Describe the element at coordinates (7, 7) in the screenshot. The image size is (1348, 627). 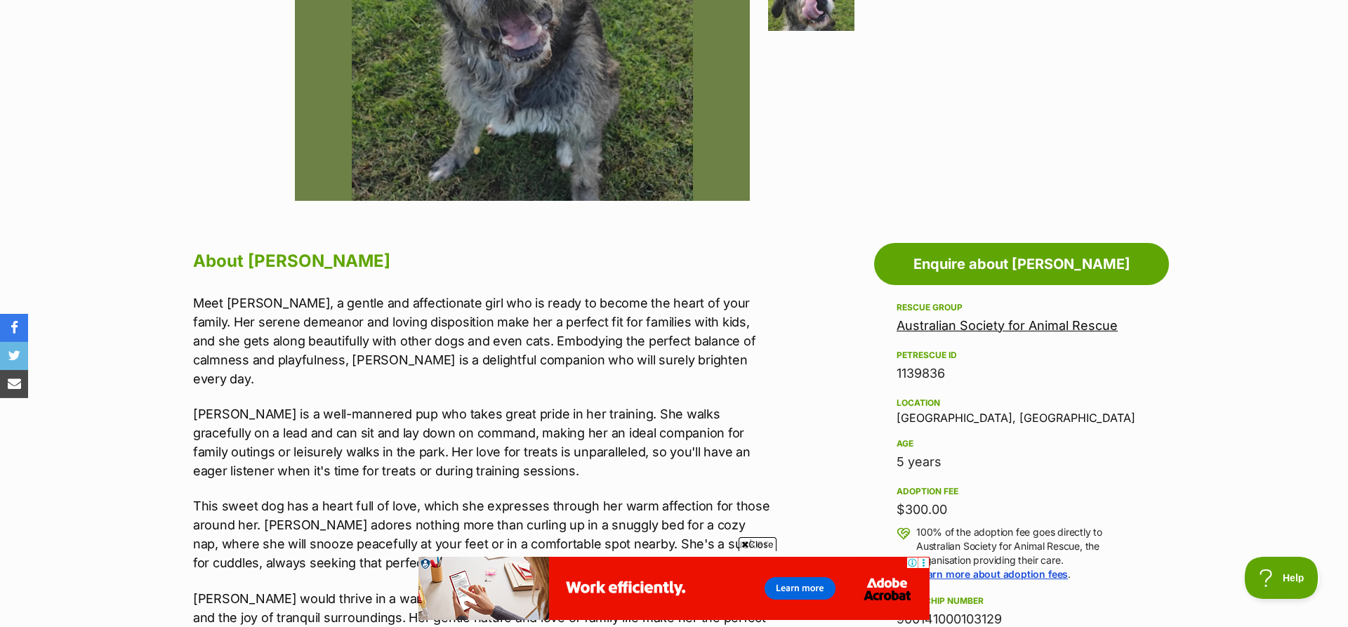
I see `img: consumer-privacy-logo.png` at that location.